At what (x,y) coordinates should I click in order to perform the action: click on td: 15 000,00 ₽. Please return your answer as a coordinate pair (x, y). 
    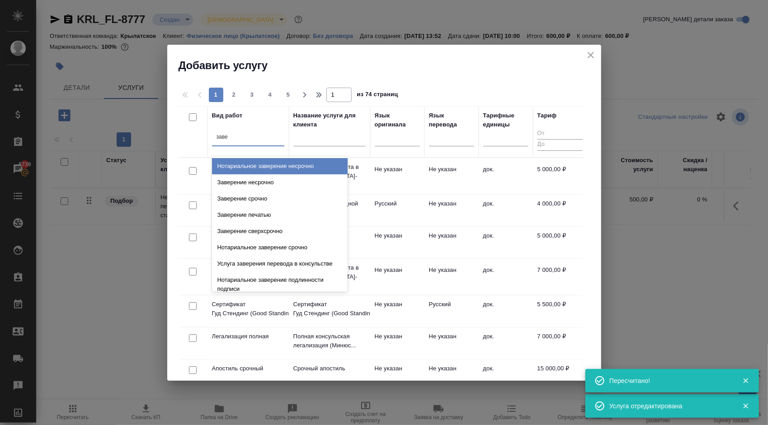
    Looking at the image, I should click on (560, 376).